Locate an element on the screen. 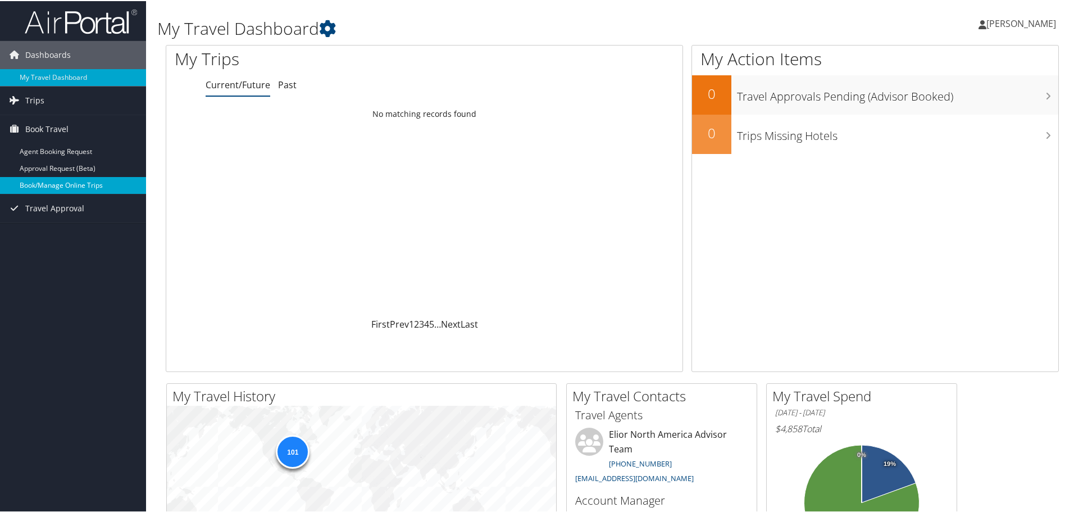  h2: My Travel Contacts is located at coordinates (665, 395).